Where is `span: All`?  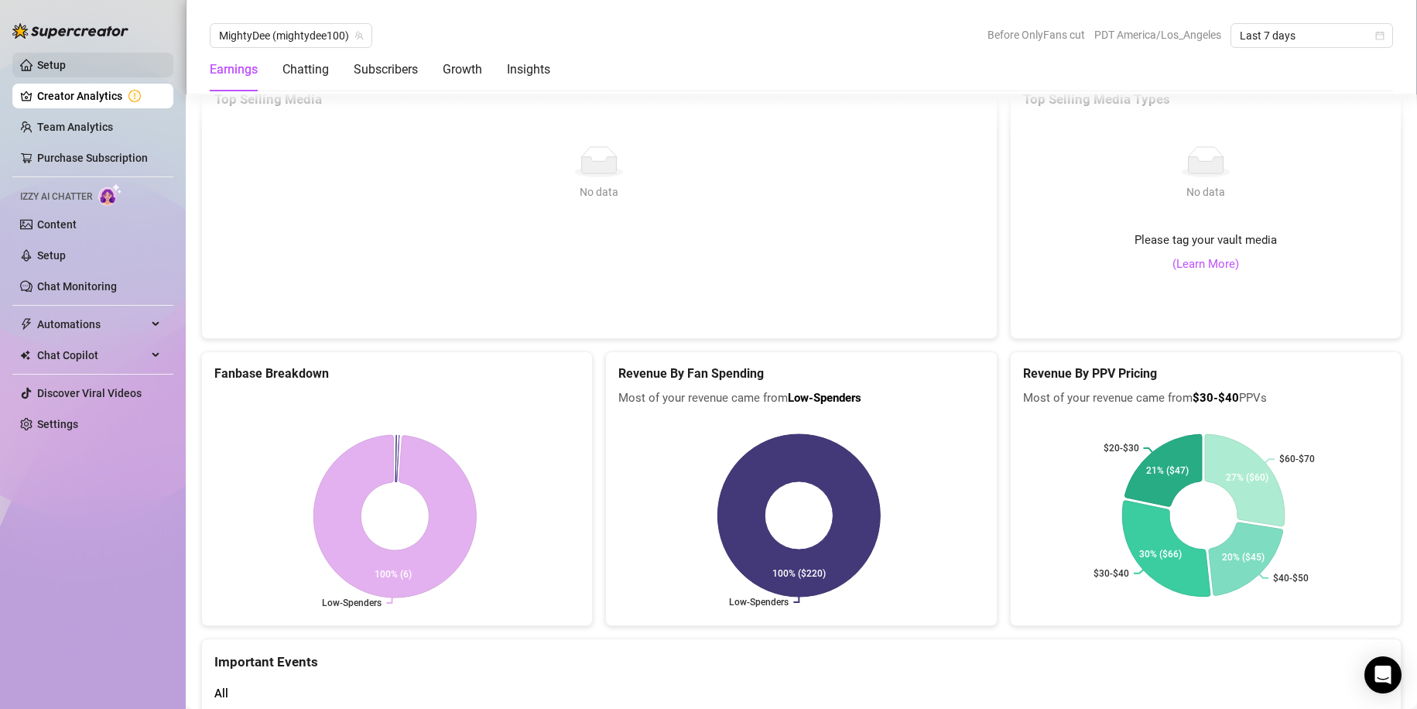
span: All is located at coordinates (221, 693).